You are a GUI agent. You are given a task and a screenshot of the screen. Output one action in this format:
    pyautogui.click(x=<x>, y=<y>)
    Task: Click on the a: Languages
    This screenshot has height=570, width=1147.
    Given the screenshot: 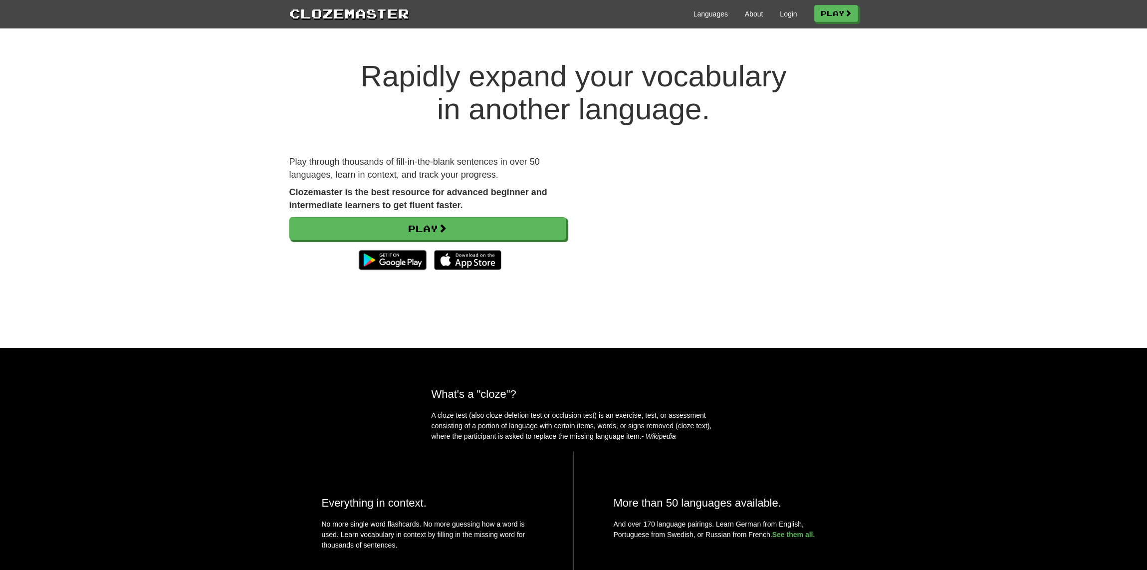 What is the action you would take?
    pyautogui.click(x=711, y=14)
    